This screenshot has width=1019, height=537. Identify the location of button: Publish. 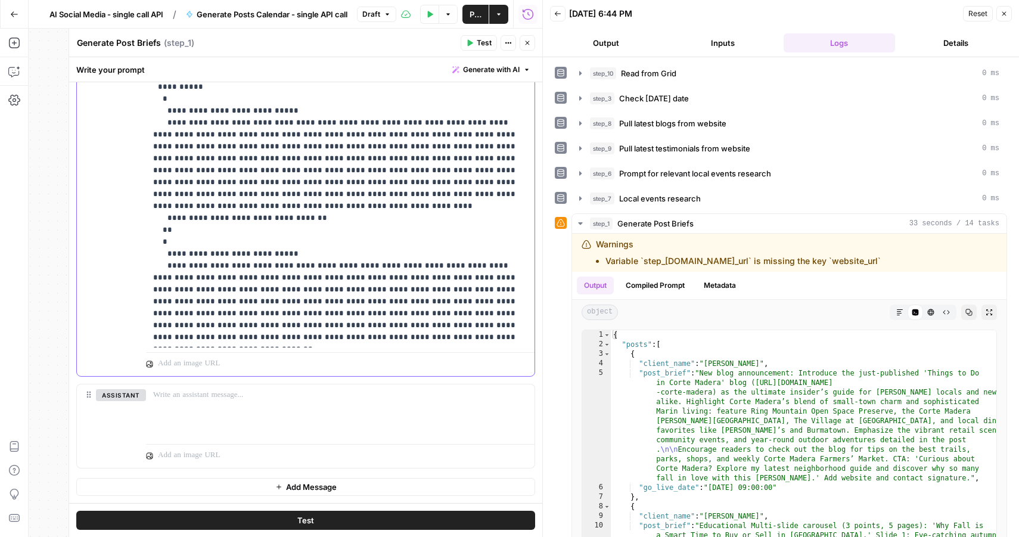
(476, 14).